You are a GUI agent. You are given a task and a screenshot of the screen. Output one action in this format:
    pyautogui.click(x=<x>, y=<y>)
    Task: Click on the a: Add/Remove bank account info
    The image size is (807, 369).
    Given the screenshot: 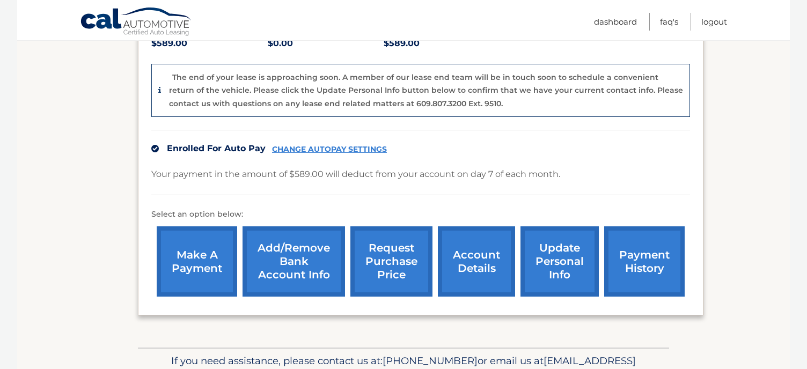 What is the action you would take?
    pyautogui.click(x=294, y=261)
    